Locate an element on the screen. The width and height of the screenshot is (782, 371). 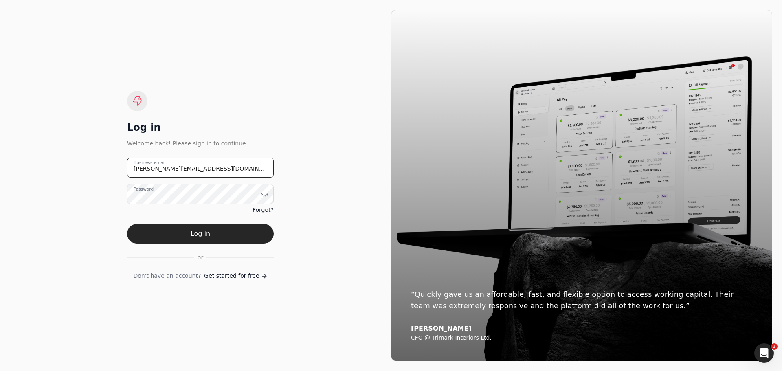
span: Get started for free is located at coordinates (231, 276).